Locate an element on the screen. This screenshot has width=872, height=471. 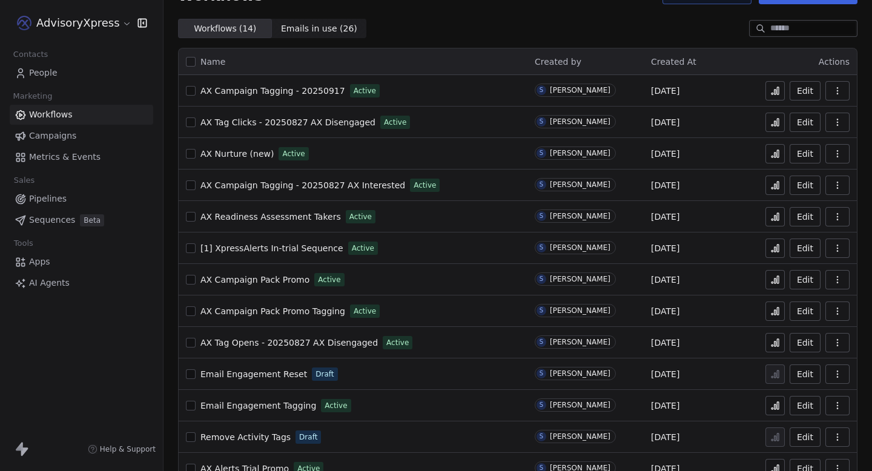
a: People is located at coordinates (81, 73).